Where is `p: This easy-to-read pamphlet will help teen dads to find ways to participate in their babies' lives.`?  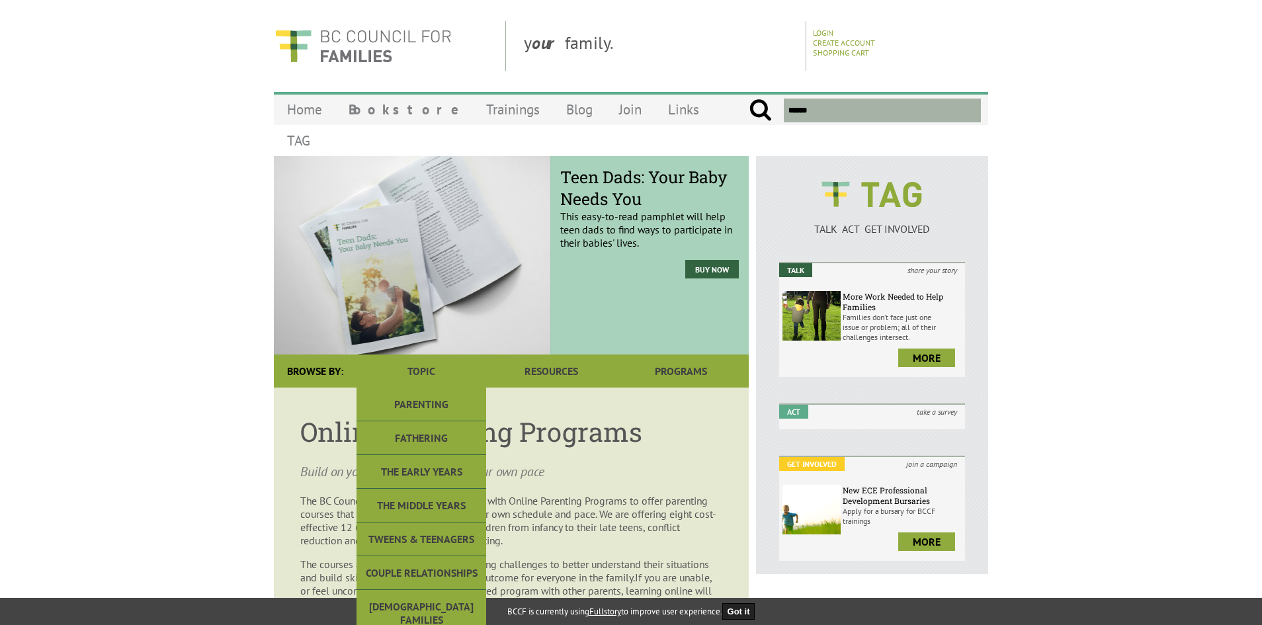
p: This easy-to-read pamphlet will help teen dads to find ways to participate in their babies' lives. is located at coordinates (649, 213).